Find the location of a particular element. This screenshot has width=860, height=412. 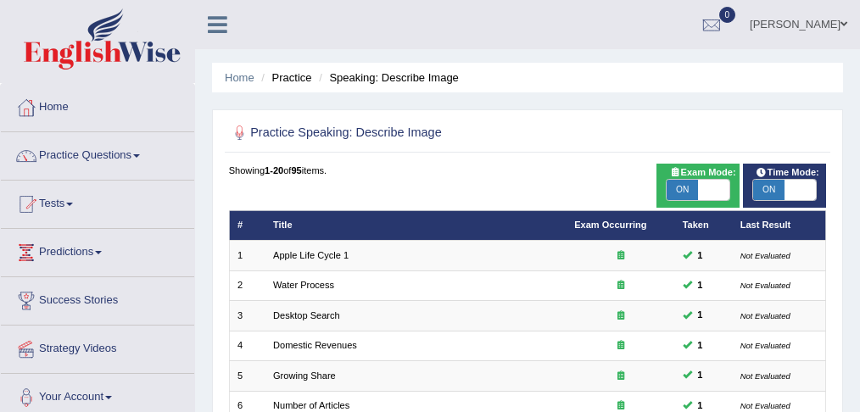

b: 95 is located at coordinates (296, 170).